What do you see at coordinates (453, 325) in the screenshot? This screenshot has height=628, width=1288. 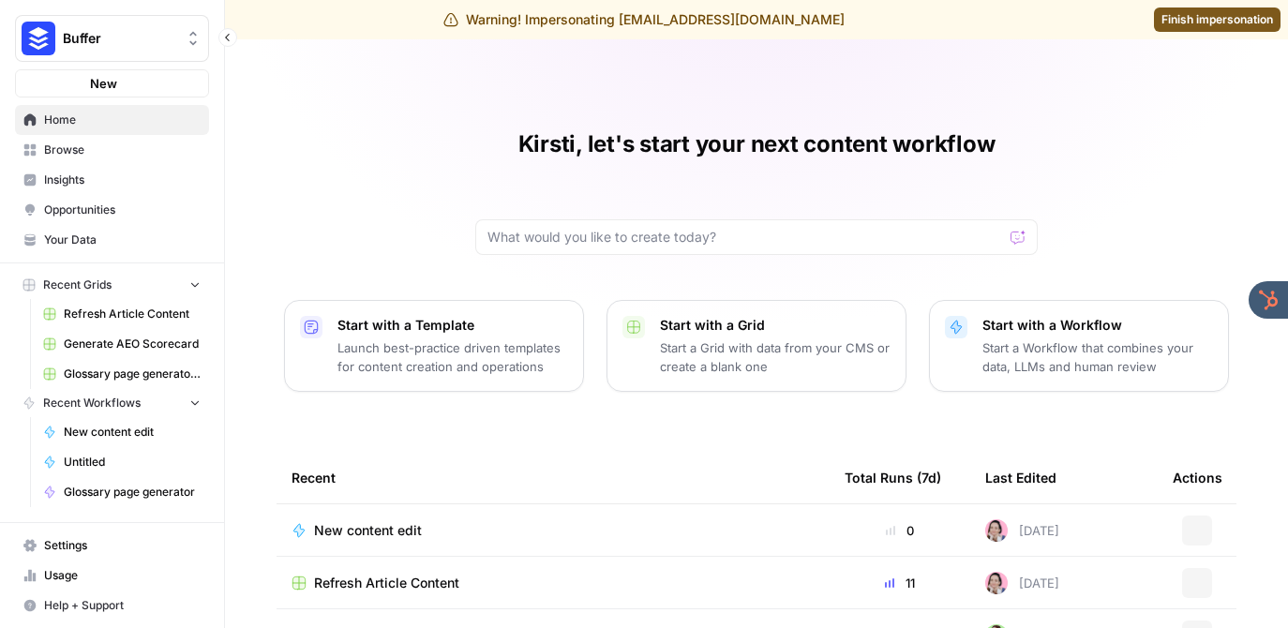 I see `p: Start with a Template` at bounding box center [453, 325].